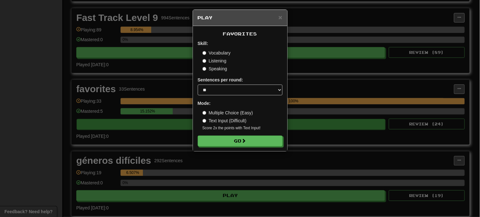 This screenshot has height=217, width=480. I want to click on input: Vocabulary, so click(204, 53).